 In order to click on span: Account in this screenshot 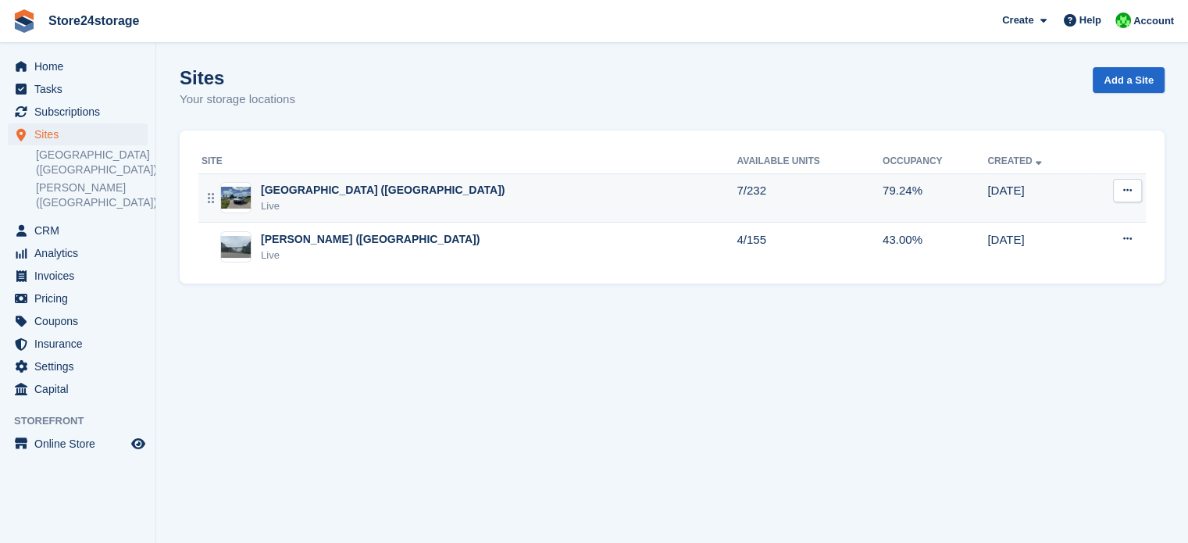, I will do `click(1153, 21)`.